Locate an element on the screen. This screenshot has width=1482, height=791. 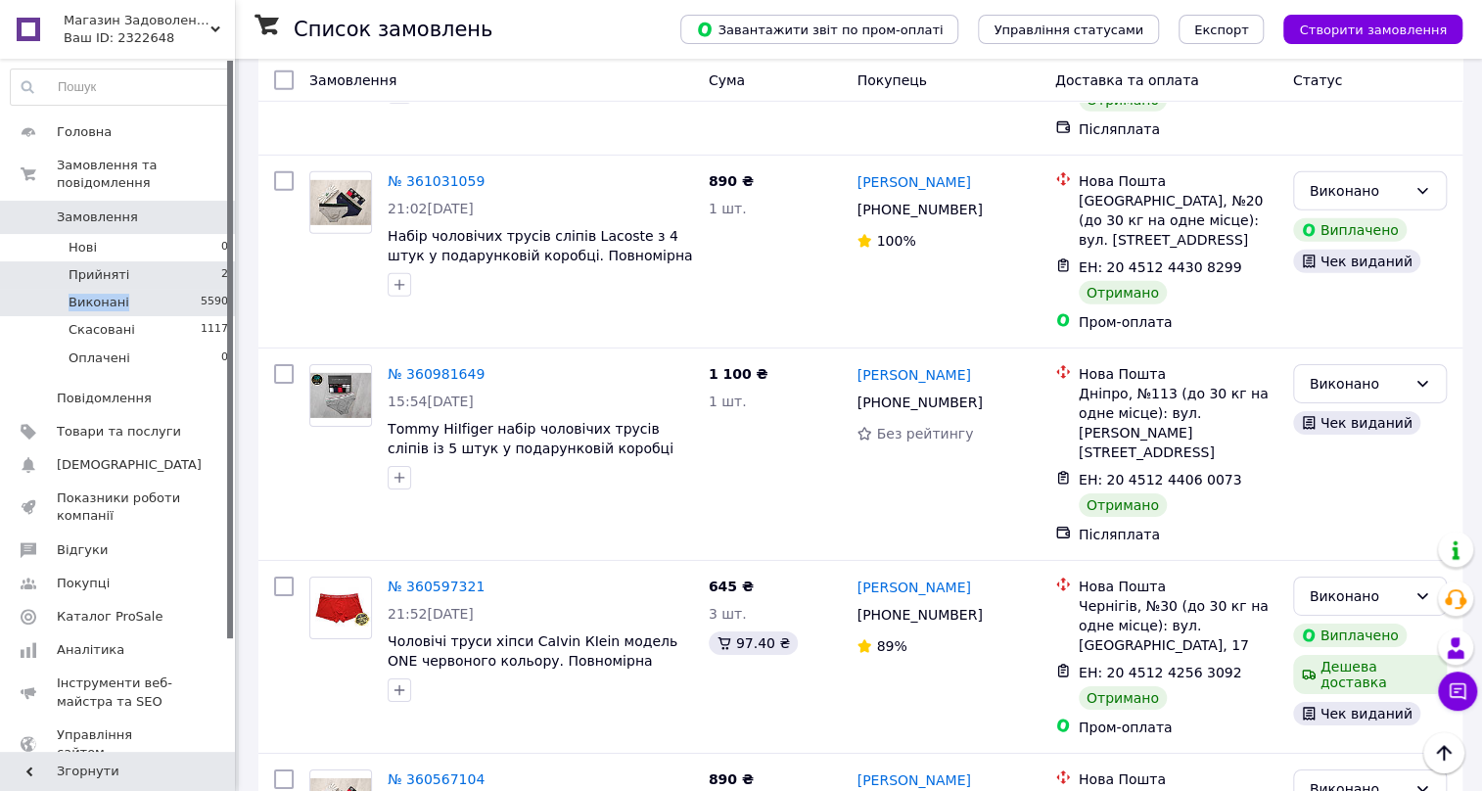
button: Управління статусами is located at coordinates (1068, 29).